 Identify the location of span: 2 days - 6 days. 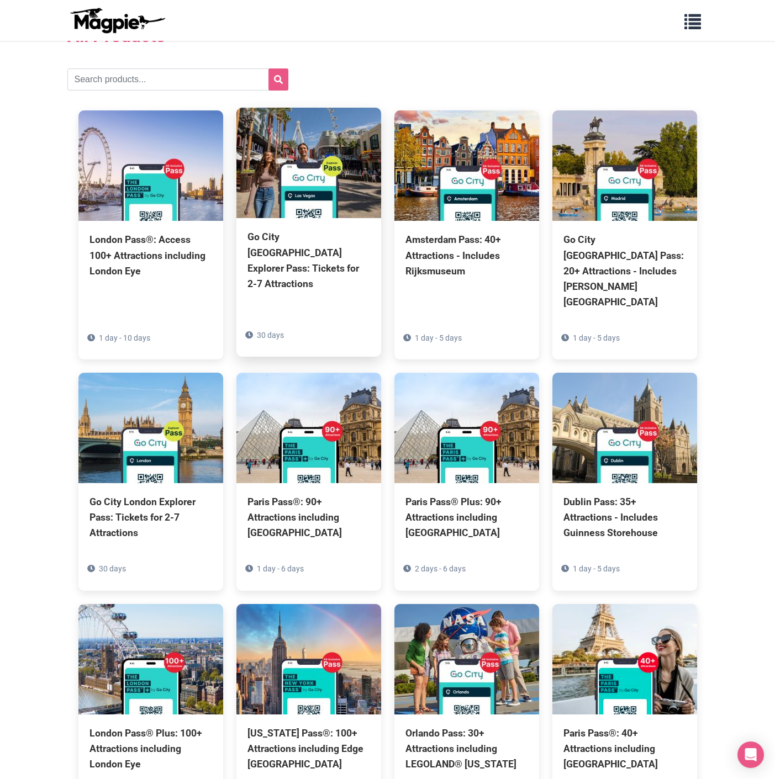
(440, 569).